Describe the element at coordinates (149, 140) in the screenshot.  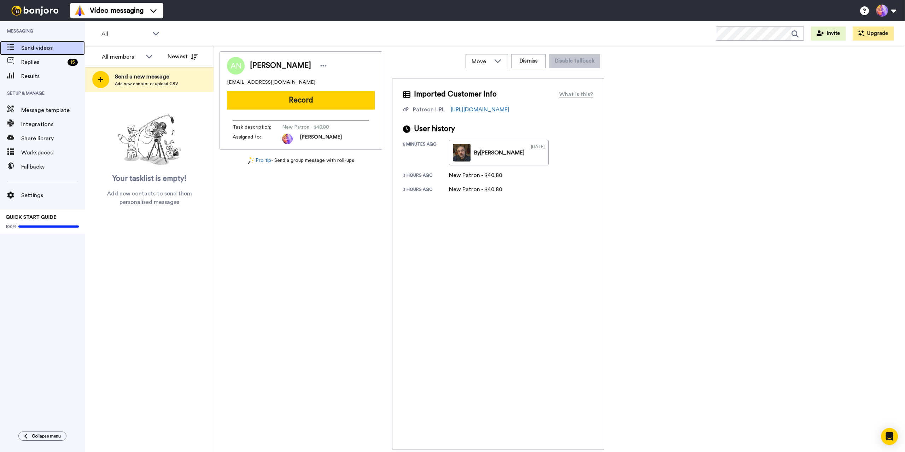
I see `img: ready-set-action.png` at that location.